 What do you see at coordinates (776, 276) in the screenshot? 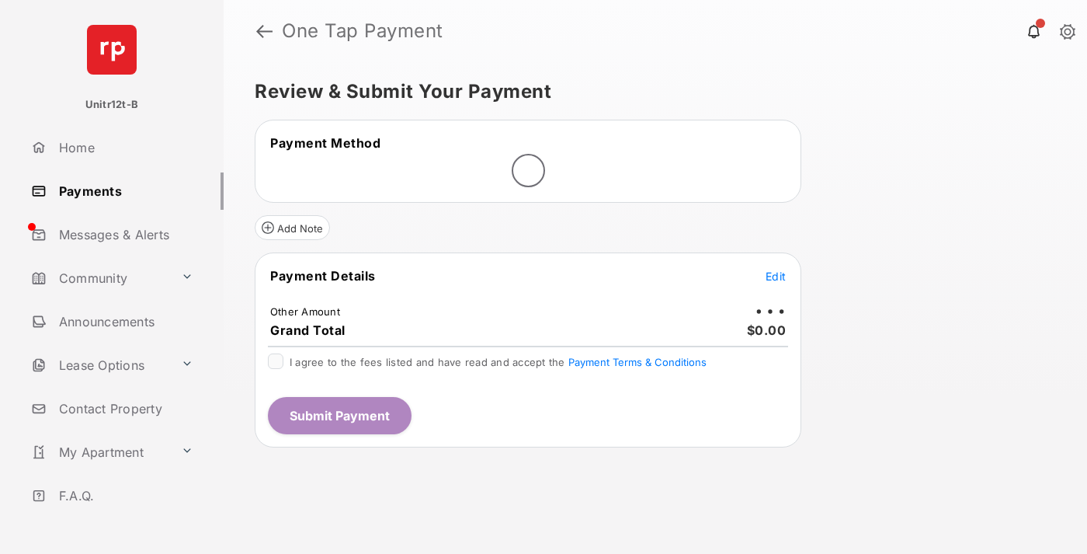
I see `span: Edit` at bounding box center [776, 276].